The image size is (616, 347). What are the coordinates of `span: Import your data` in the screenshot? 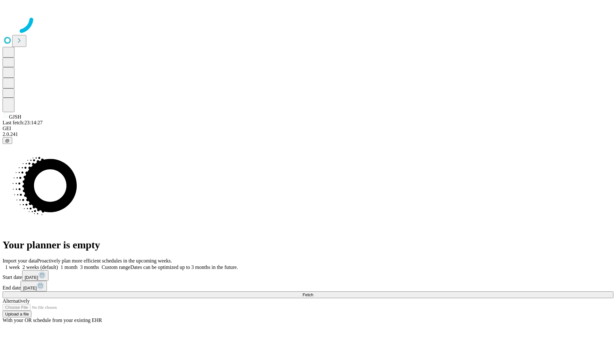 It's located at (20, 260).